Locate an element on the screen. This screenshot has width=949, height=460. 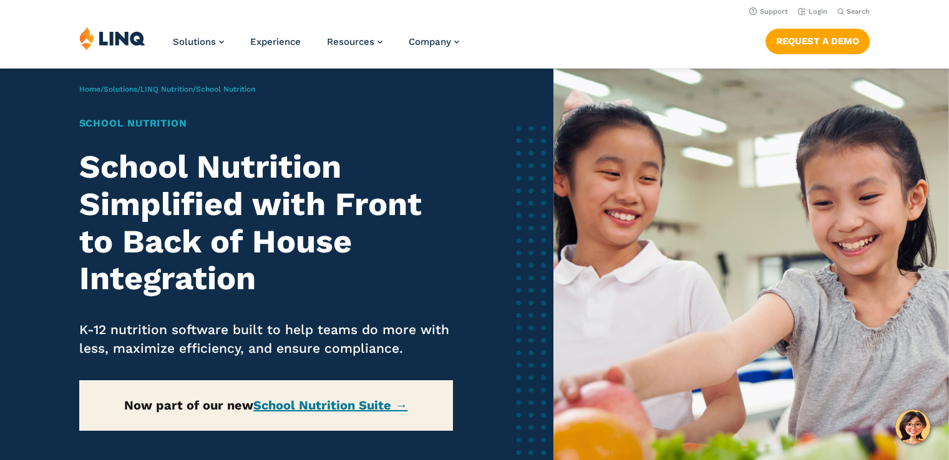
span: Solutions is located at coordinates (194, 42).